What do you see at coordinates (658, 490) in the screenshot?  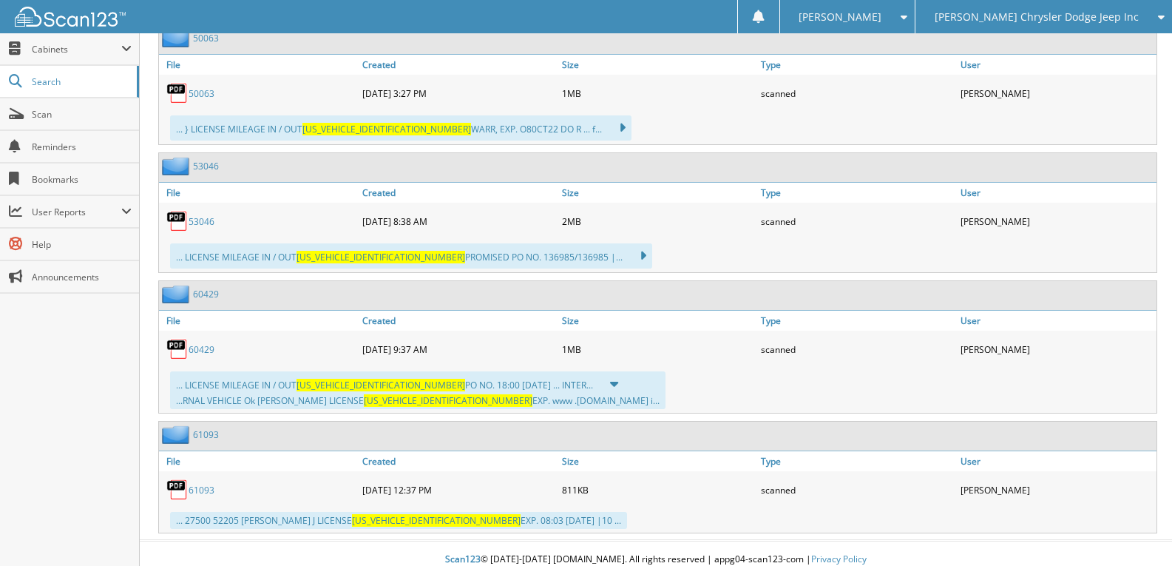 I see `div: 811KB` at bounding box center [658, 490].